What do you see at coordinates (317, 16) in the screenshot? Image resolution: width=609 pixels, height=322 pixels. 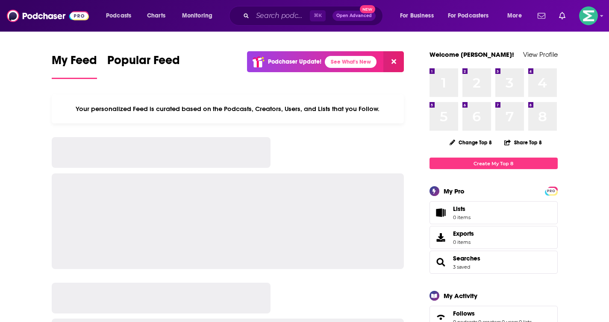 I see `span: ⌘ K` at bounding box center [317, 16].